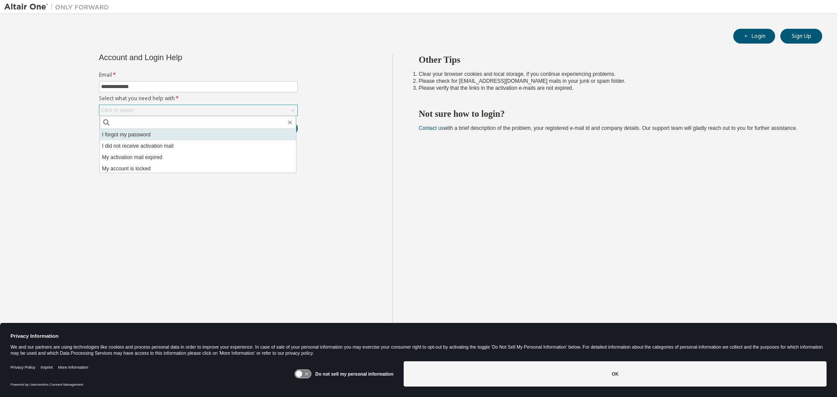 The width and height of the screenshot is (837, 397). Describe the element at coordinates (198, 99) in the screenshot. I see `label: Select what you need help with` at that location.